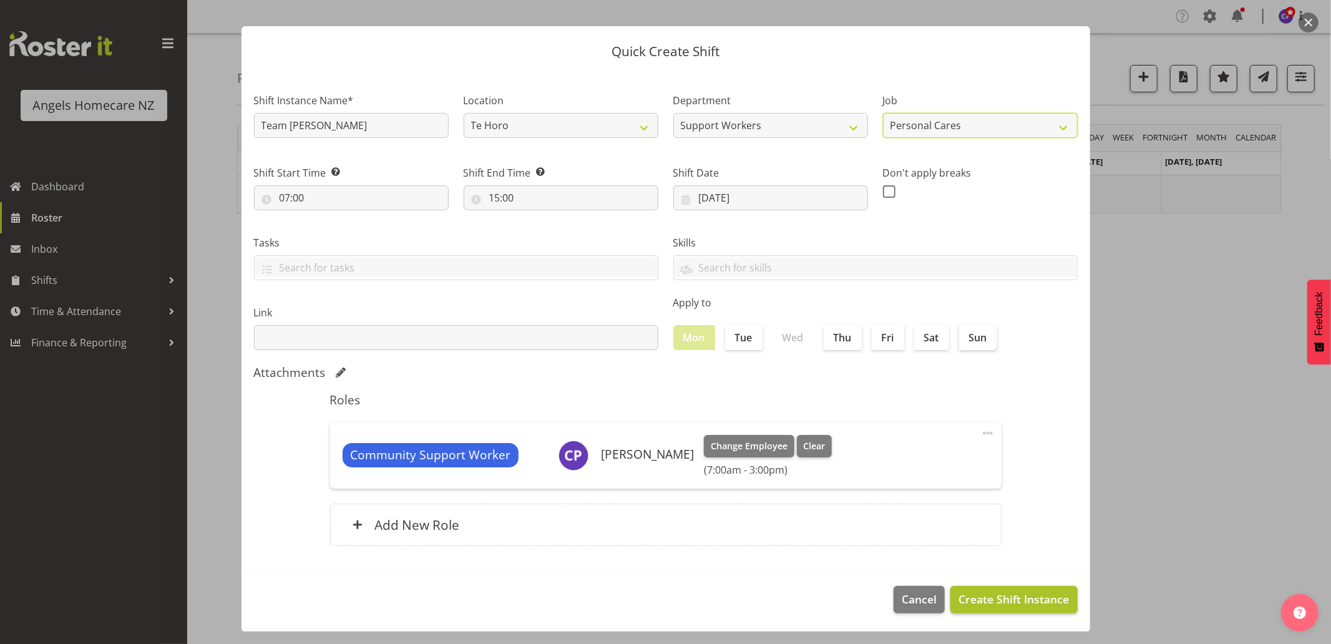 The height and width of the screenshot is (644, 1331). I want to click on label: Skills, so click(875, 243).